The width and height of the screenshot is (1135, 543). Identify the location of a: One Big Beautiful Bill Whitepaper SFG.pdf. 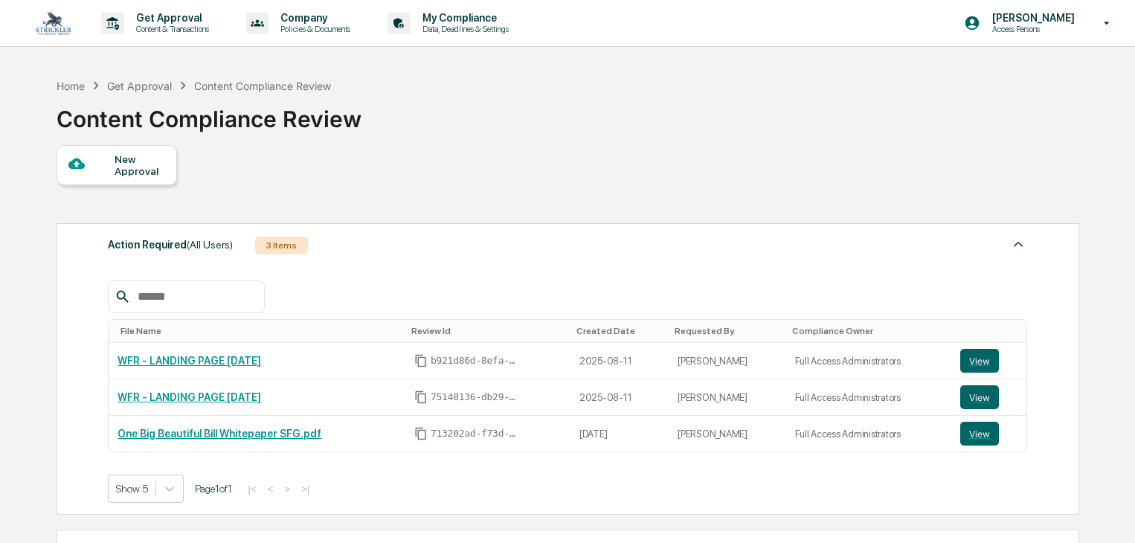
(219, 434).